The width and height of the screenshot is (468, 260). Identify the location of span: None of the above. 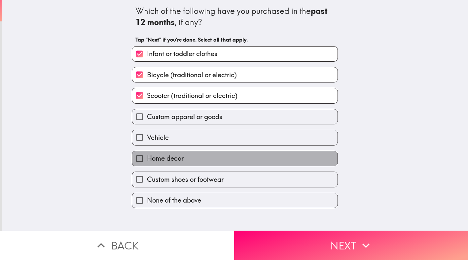
(174, 201).